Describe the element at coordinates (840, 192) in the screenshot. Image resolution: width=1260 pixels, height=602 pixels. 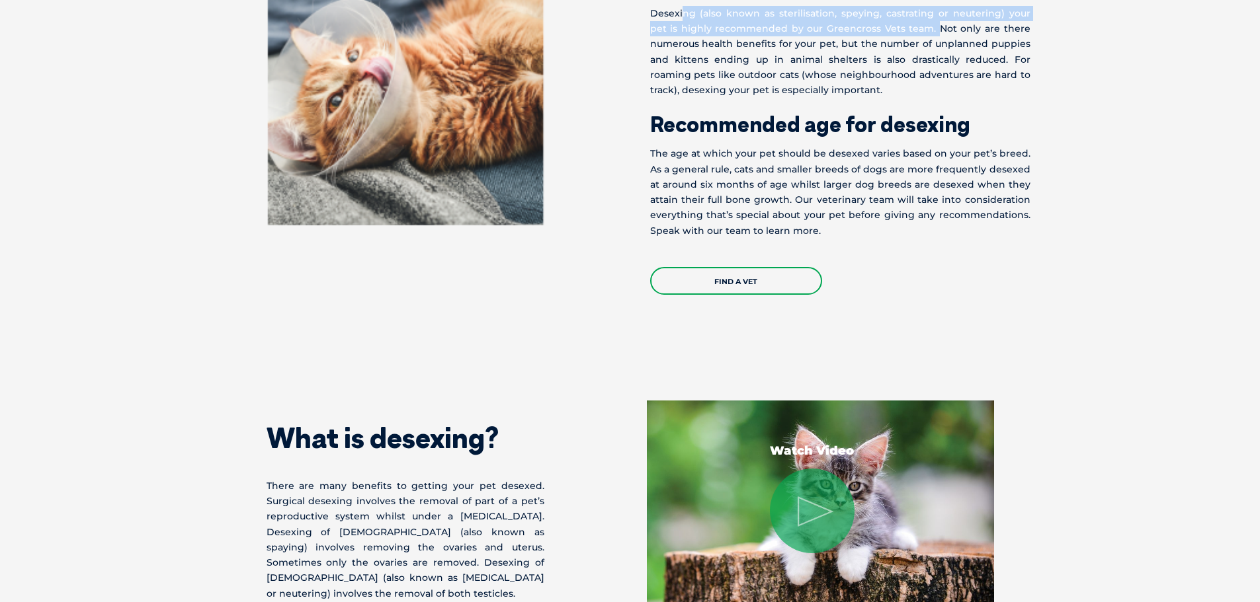
I see `p: The age at which your pet should be desexed varies based on your pet’s breed. As a general rule, ...` at that location.